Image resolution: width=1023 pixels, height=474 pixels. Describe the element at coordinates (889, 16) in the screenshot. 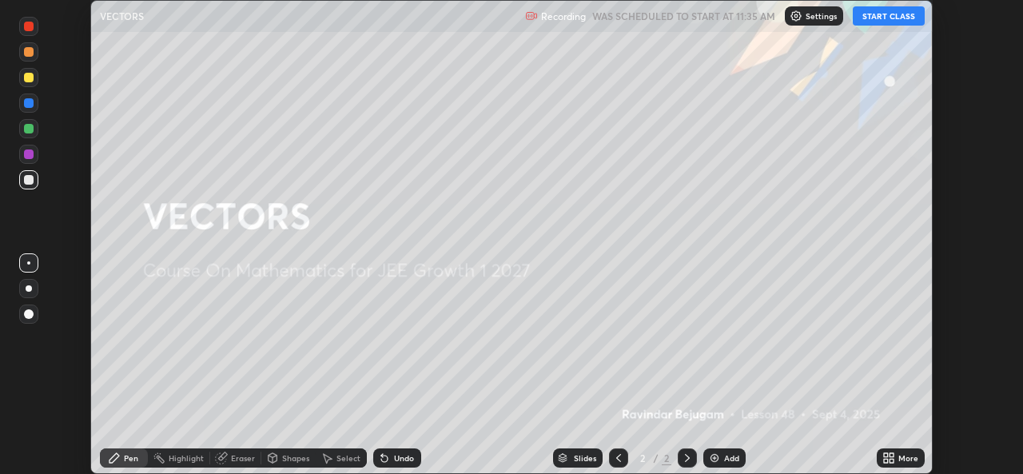

I see `button: START CLASS` at that location.